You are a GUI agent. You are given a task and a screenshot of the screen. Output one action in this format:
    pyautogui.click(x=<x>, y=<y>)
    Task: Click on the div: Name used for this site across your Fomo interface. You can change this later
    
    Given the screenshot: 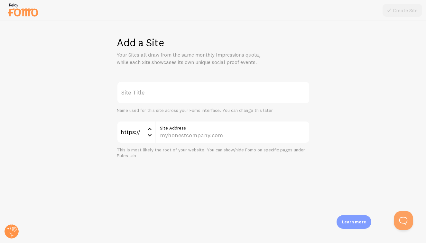 What is the action you would take?
    pyautogui.click(x=214, y=111)
    